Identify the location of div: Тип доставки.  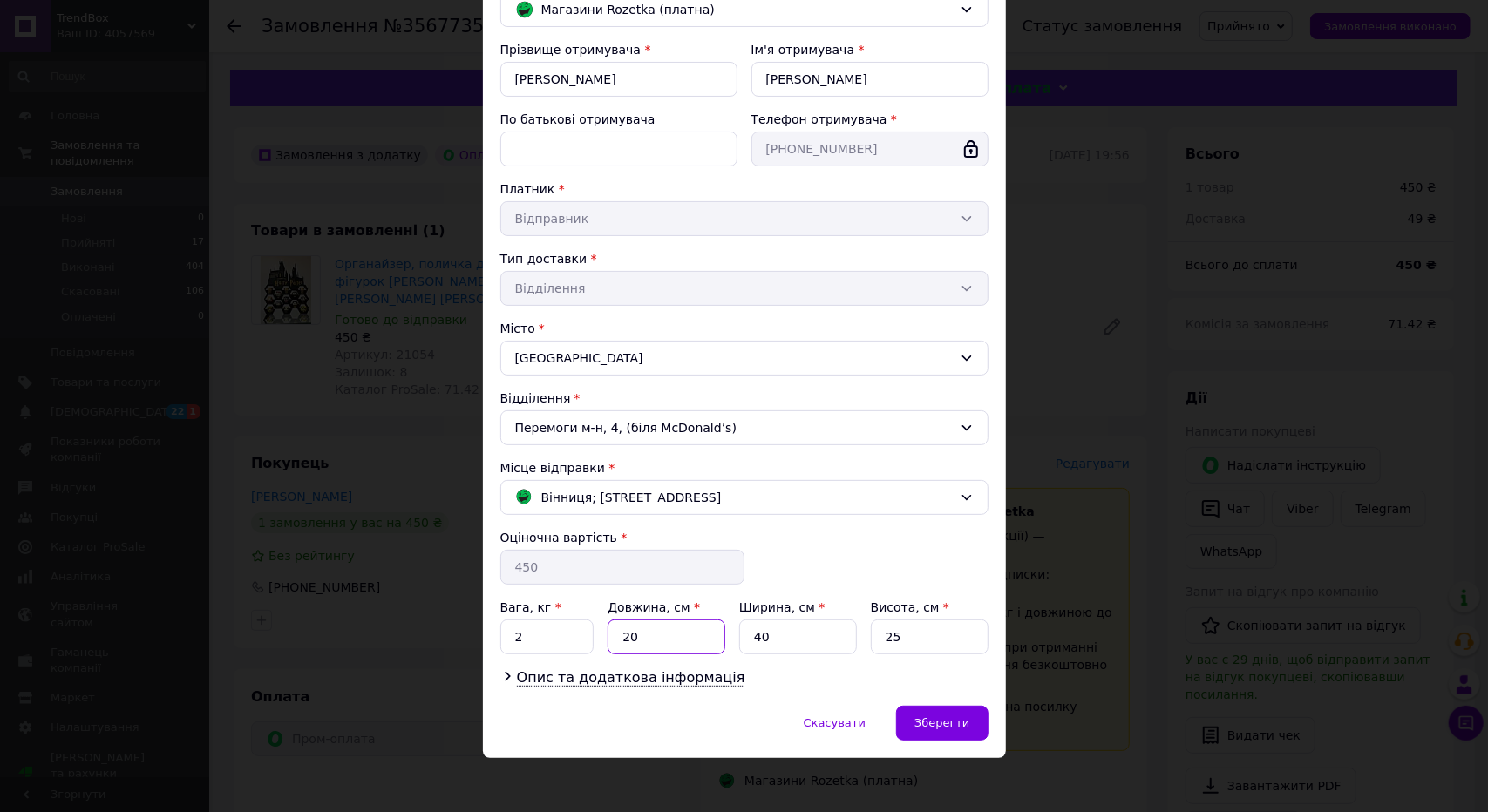
(744, 259).